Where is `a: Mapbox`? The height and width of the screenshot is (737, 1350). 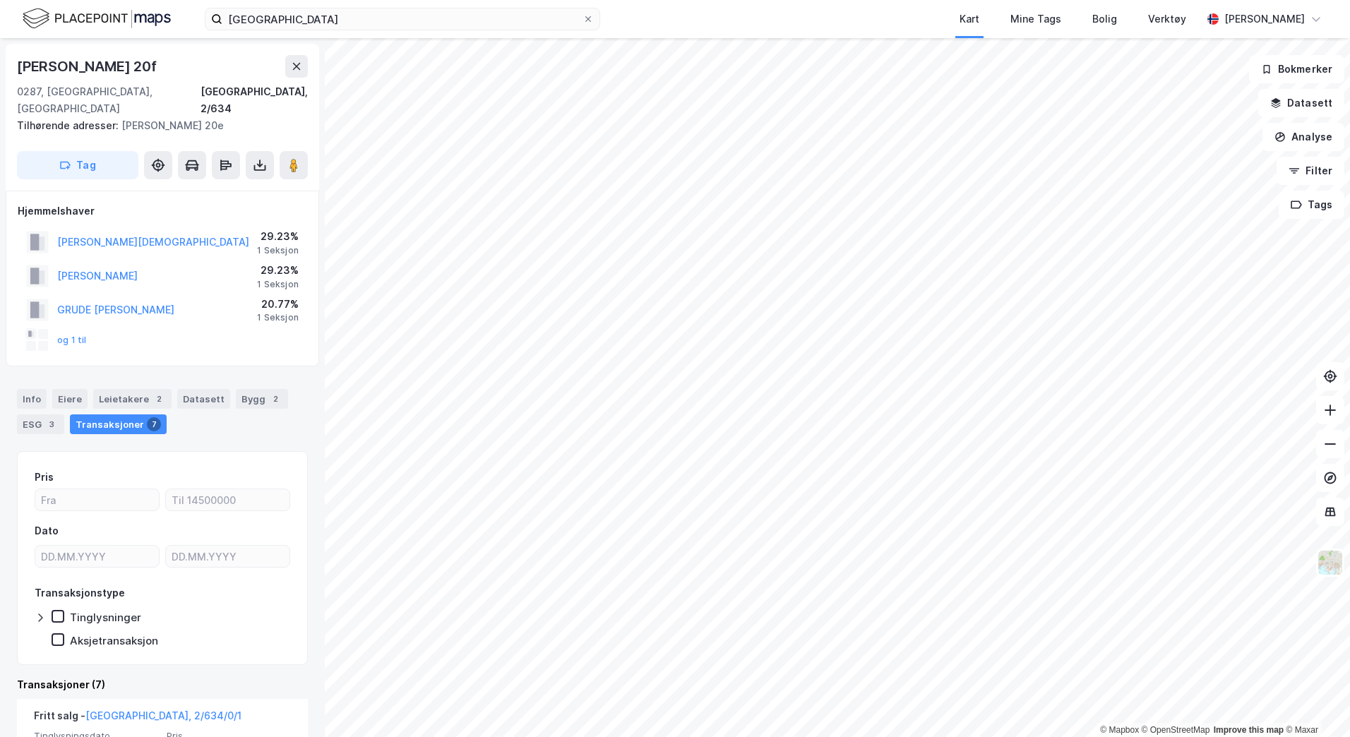 a: Mapbox is located at coordinates (1119, 730).